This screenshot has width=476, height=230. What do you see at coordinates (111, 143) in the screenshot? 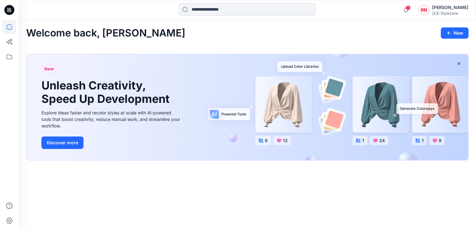
I see `a: Discover more` at bounding box center [111, 143].